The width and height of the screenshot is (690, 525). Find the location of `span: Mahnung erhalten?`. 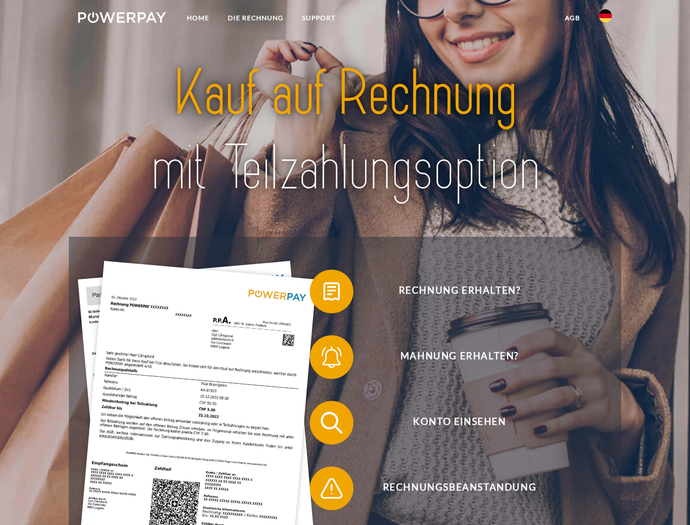

span: Mahnung erhalten? is located at coordinates (460, 357).